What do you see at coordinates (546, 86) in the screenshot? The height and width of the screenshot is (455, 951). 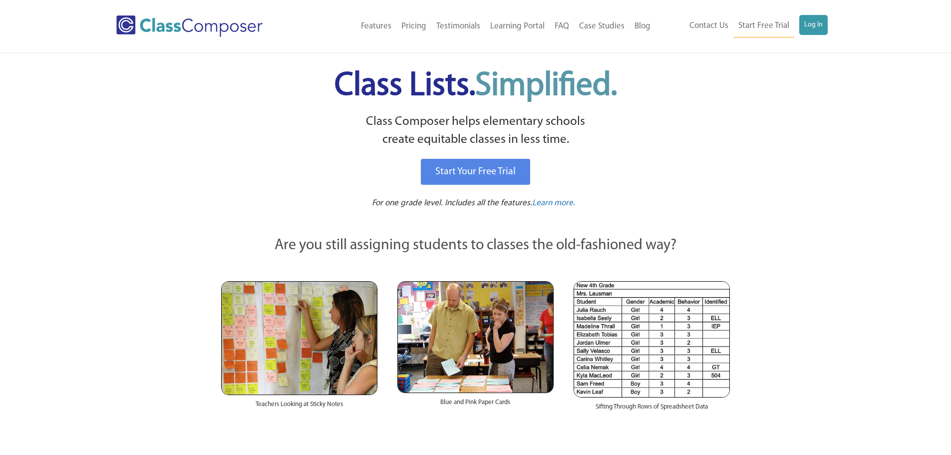 I see `span: Simplified.` at bounding box center [546, 86].